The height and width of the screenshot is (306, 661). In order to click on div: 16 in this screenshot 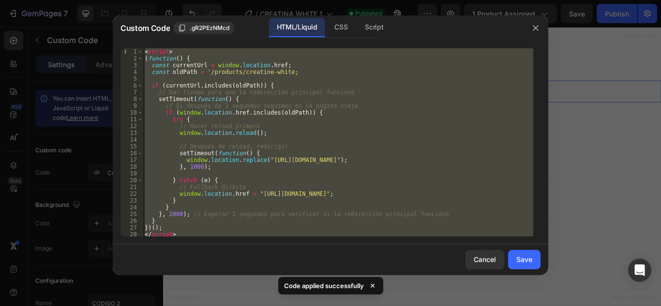, I will do `click(132, 153)`.